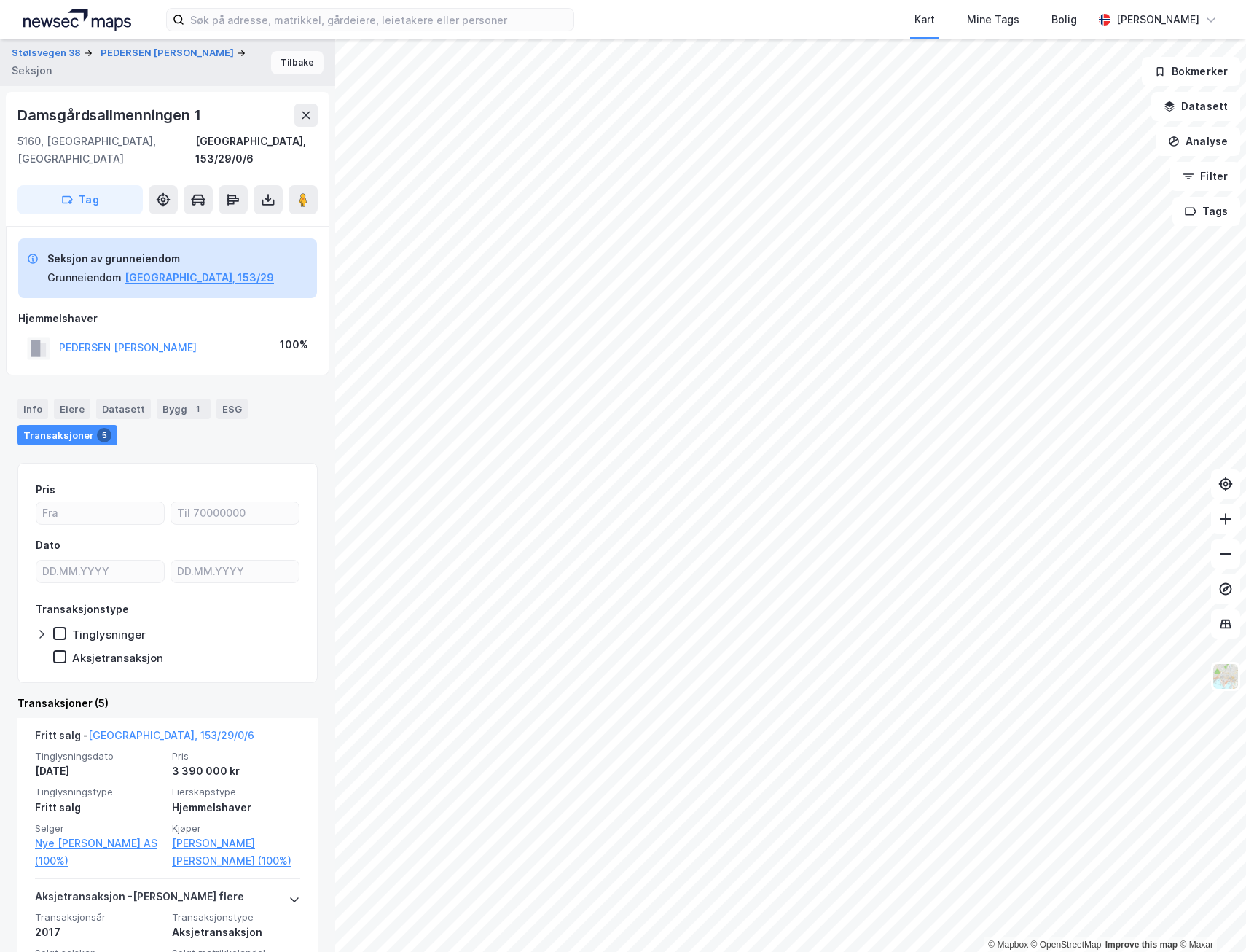  What do you see at coordinates (99, 932) in the screenshot?
I see `div: 2017` at bounding box center [99, 932].